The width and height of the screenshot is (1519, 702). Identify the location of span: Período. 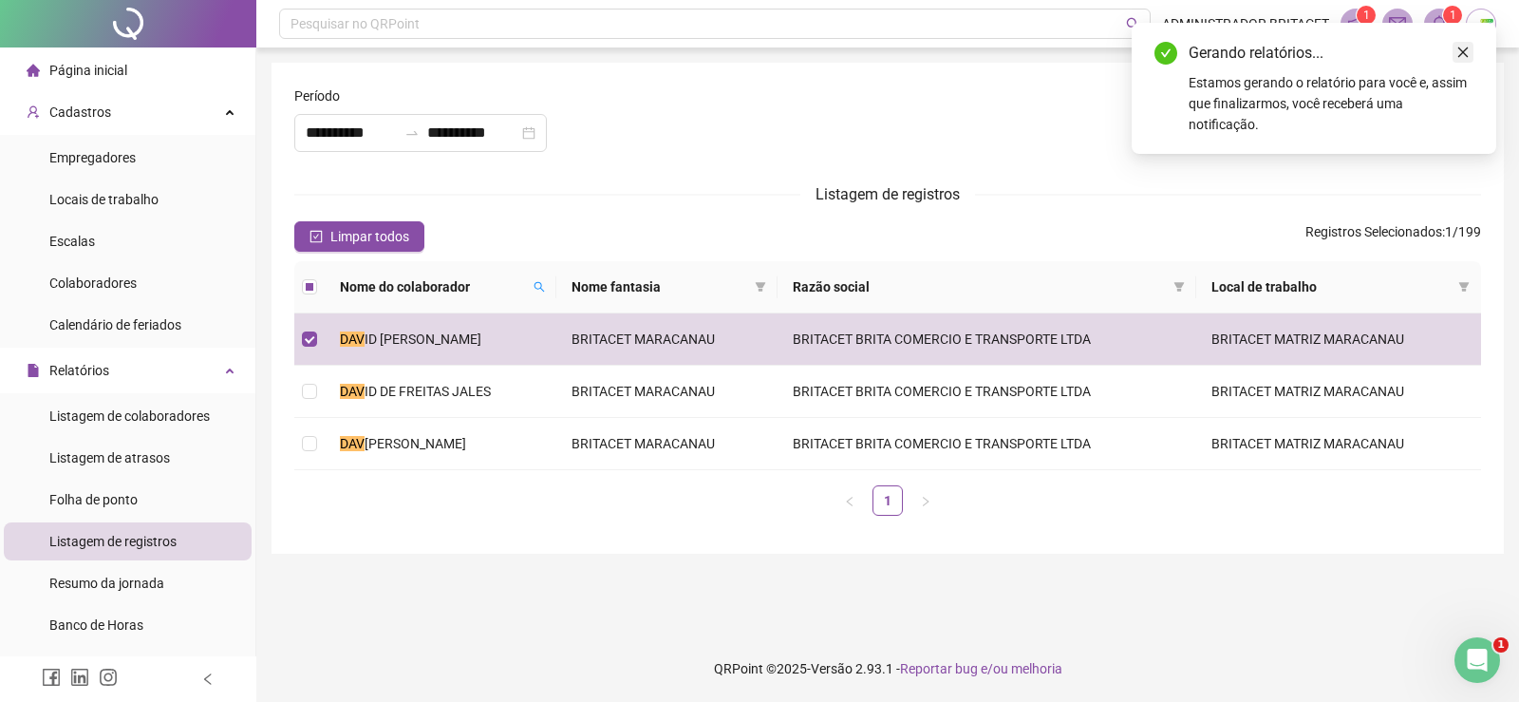
(317, 96).